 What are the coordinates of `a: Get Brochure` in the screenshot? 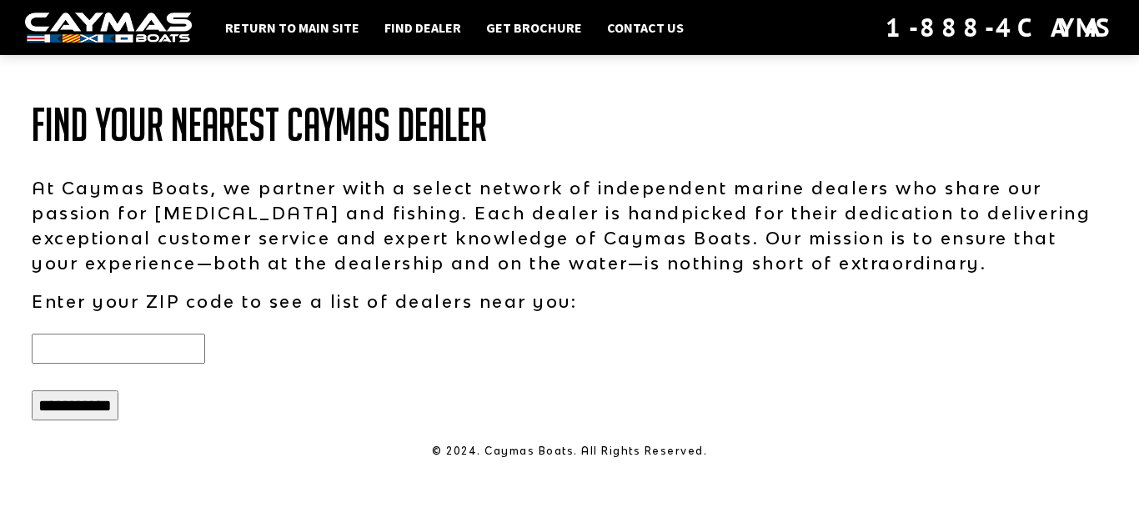 It's located at (534, 28).